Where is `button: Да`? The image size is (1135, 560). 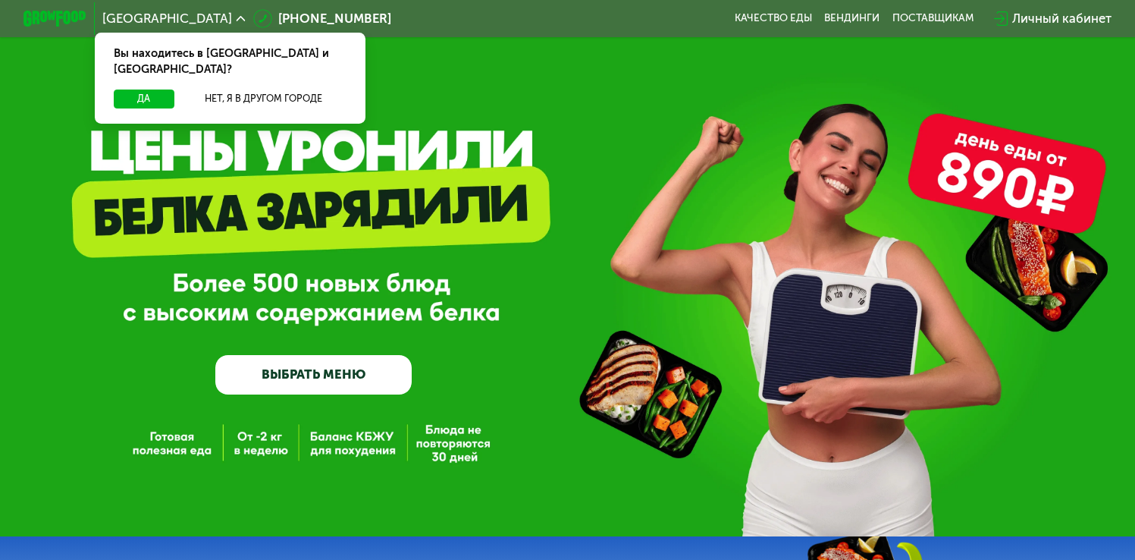 button: Да is located at coordinates (144, 99).